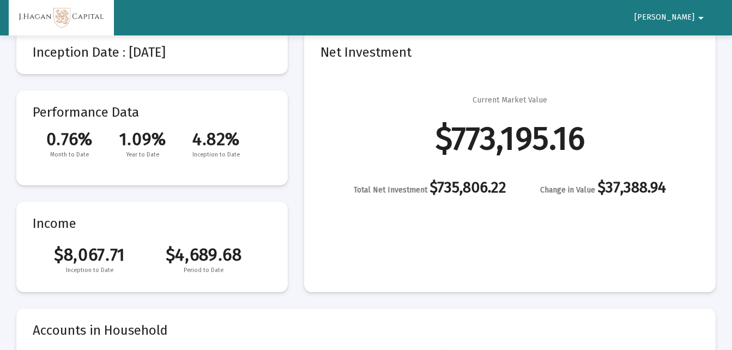  I want to click on span: Month to Date, so click(69, 155).